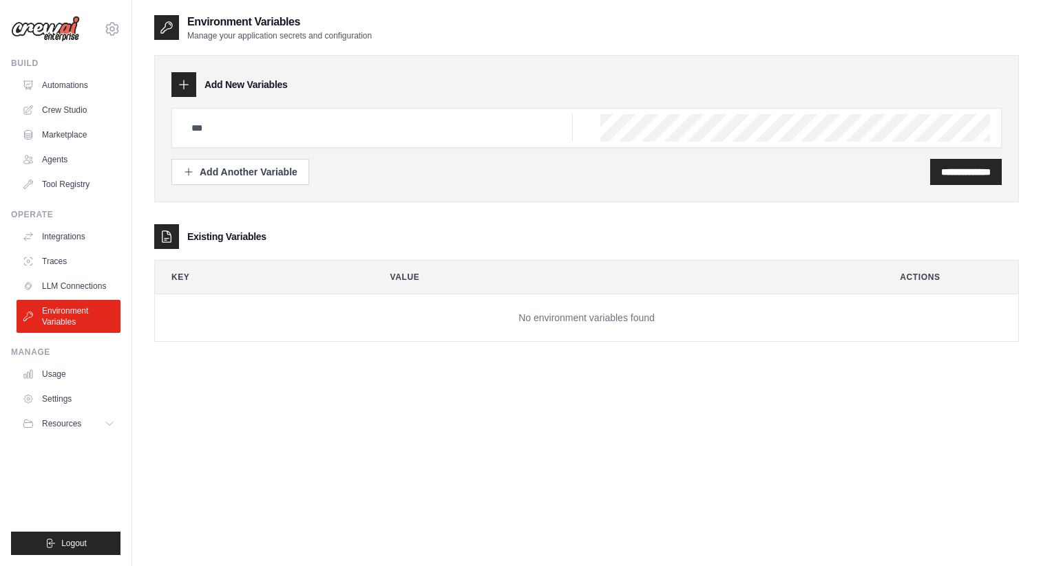 The width and height of the screenshot is (1041, 566). Describe the element at coordinates (68, 184) in the screenshot. I see `a: Tool Registry` at that location.